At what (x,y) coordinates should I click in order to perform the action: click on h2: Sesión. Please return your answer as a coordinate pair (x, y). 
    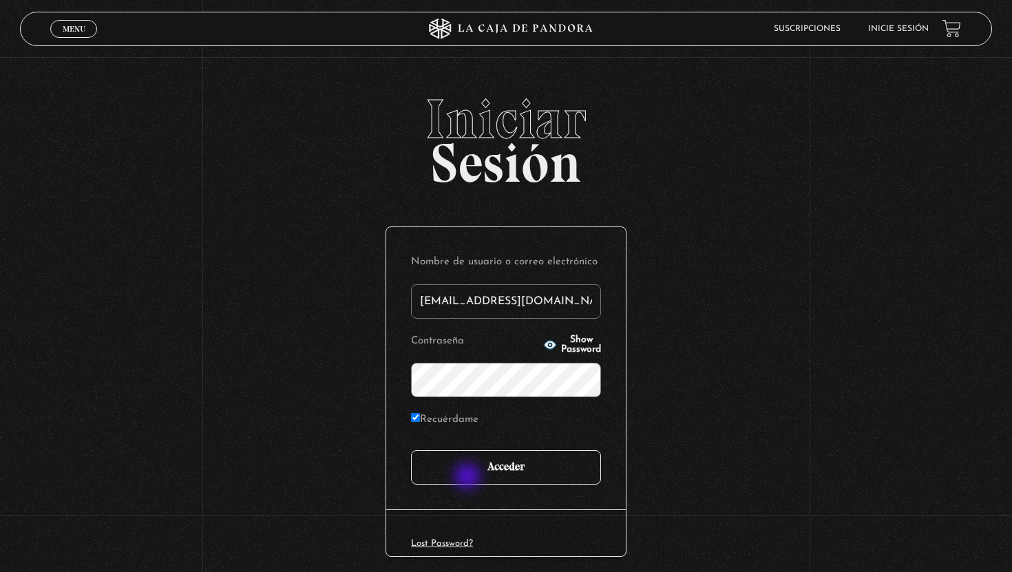
    Looking at the image, I should click on (505, 136).